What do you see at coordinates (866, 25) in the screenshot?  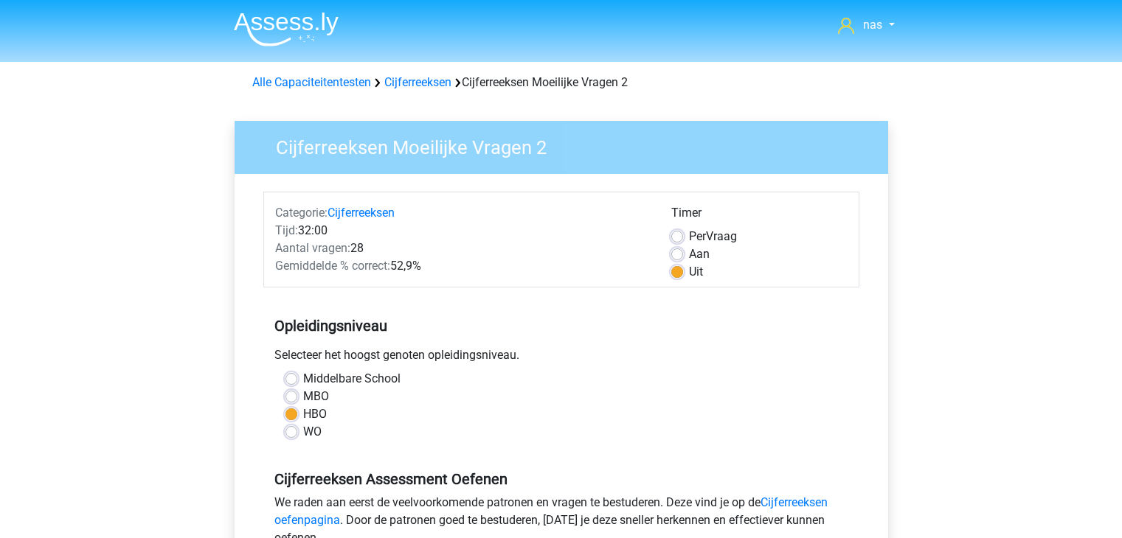 I see `a: nas` at bounding box center [866, 25].